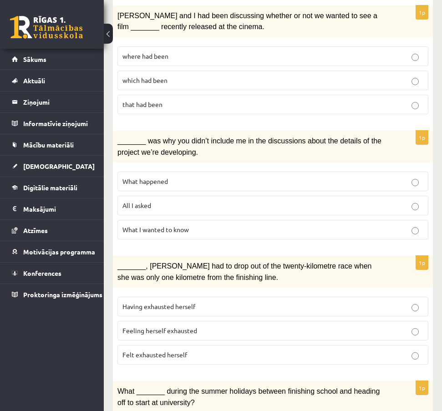  What do you see at coordinates (416, 332) in the screenshot?
I see `input: Feeling herself exhausted` at bounding box center [416, 332].